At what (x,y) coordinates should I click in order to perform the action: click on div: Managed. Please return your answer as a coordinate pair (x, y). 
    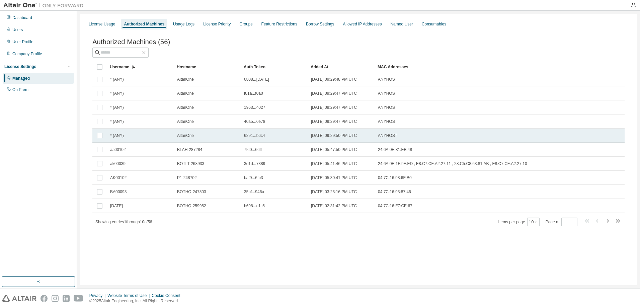
    Looking at the image, I should click on (21, 78).